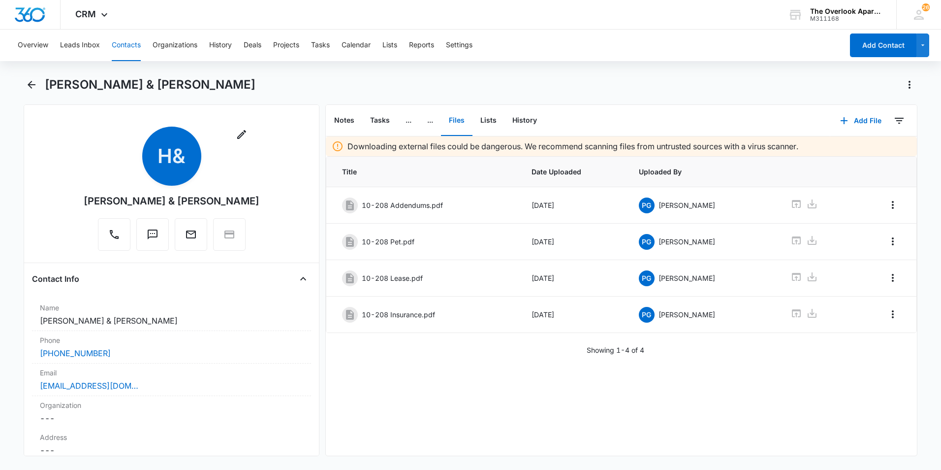  I want to click on button: Call, so click(114, 234).